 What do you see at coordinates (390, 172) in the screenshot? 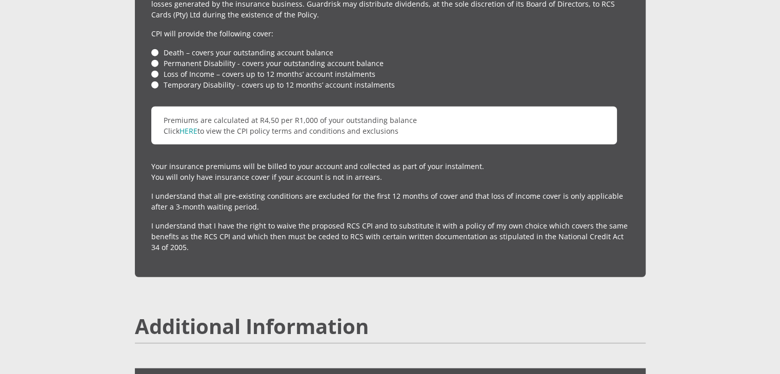
I see `p: Your insurance premiums will be billed to your account and collected as part of your instalment. ...` at bounding box center [390, 172].